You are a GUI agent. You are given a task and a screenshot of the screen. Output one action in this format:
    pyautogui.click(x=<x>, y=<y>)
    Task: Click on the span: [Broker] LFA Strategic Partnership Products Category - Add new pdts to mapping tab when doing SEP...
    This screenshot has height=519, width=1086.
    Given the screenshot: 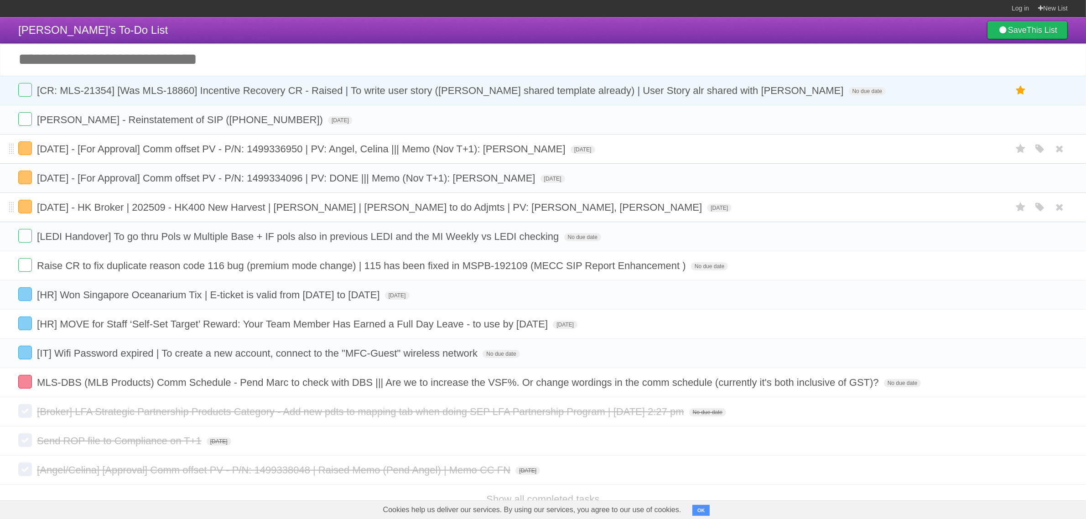 What is the action you would take?
    pyautogui.click(x=362, y=412)
    